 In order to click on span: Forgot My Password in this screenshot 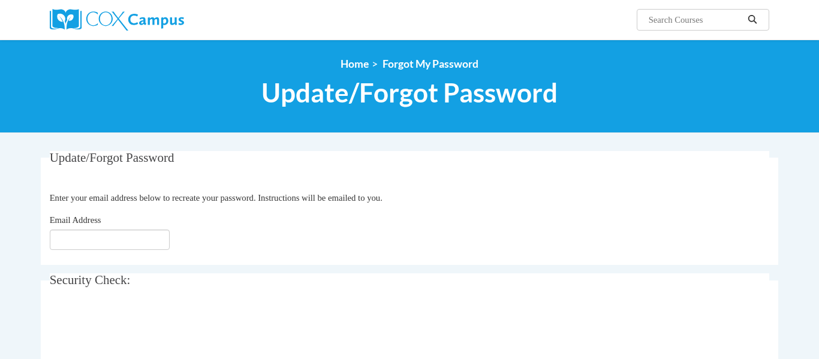, I will do `click(430, 64)`.